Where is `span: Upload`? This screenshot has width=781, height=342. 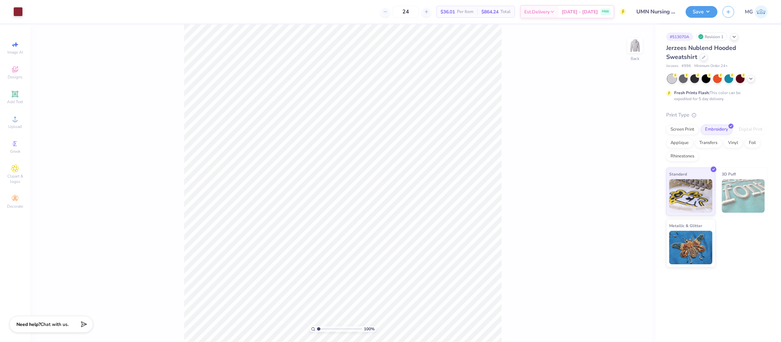
span: Upload is located at coordinates (15, 126).